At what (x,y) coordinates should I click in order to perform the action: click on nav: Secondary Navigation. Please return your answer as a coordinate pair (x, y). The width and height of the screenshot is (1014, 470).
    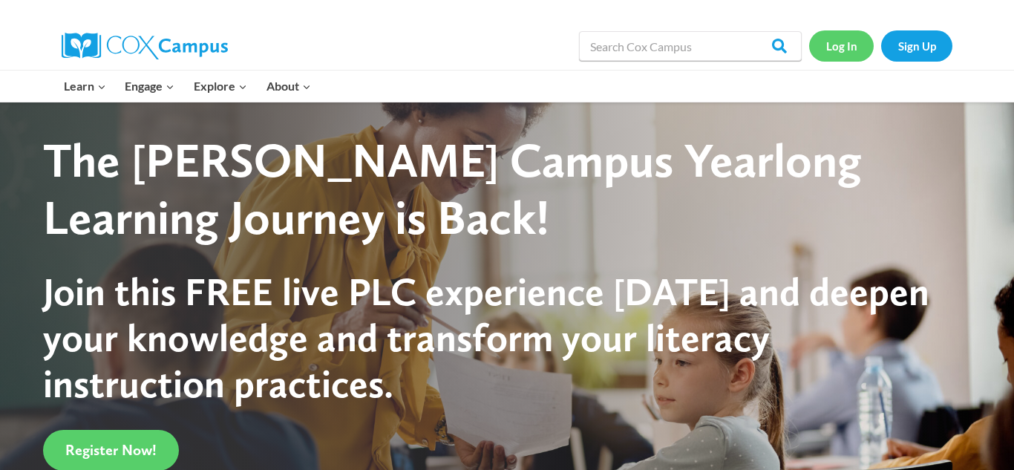
    Looking at the image, I should click on (880, 45).